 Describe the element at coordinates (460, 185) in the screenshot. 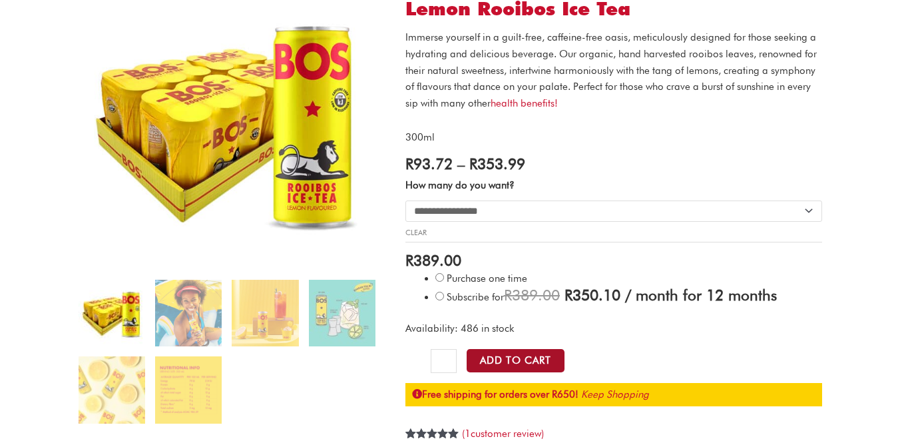

I see `label: How many do you want?` at that location.